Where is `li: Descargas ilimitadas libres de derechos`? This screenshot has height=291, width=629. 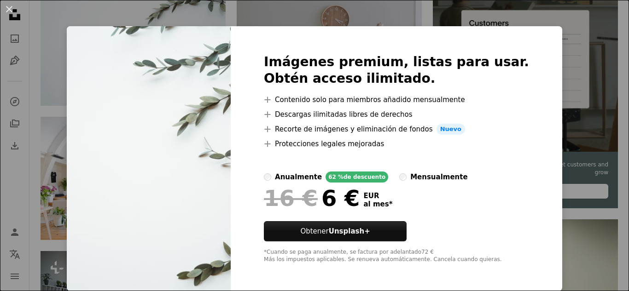 li: Descargas ilimitadas libres de derechos is located at coordinates (396, 115).